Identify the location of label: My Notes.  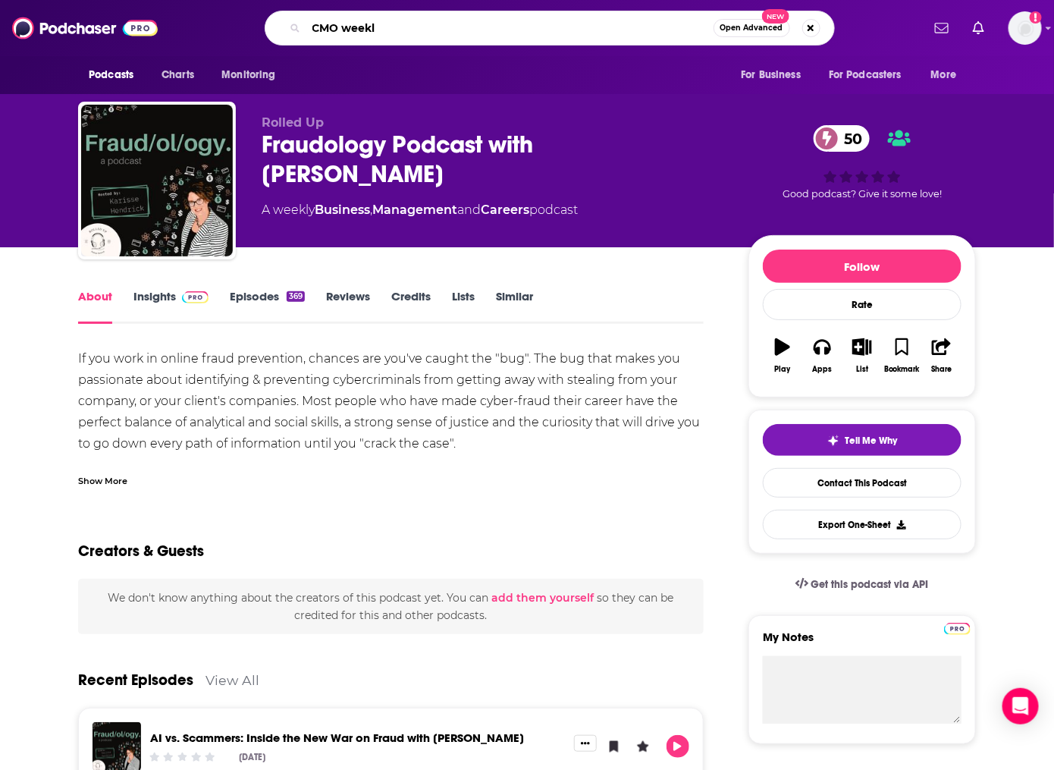
(862, 642).